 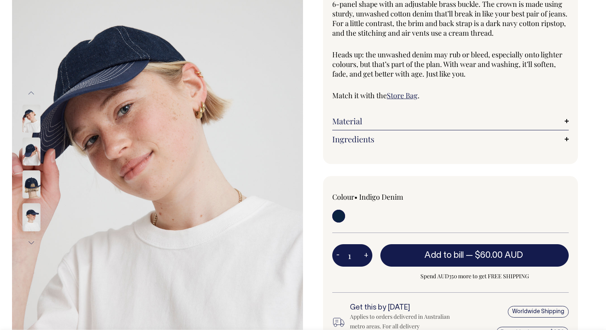 What do you see at coordinates (31, 93) in the screenshot?
I see `button: Previous` at bounding box center [31, 93].